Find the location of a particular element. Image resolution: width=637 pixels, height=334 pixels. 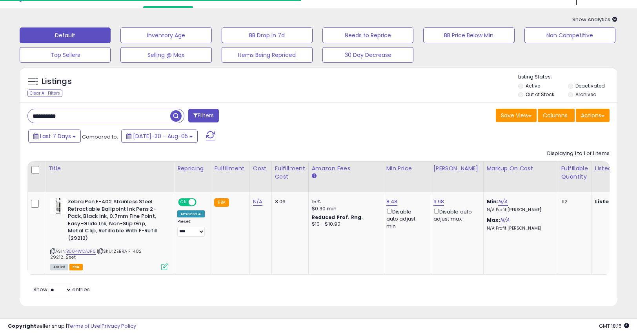

div: seller snap | | is located at coordinates (72, 326).